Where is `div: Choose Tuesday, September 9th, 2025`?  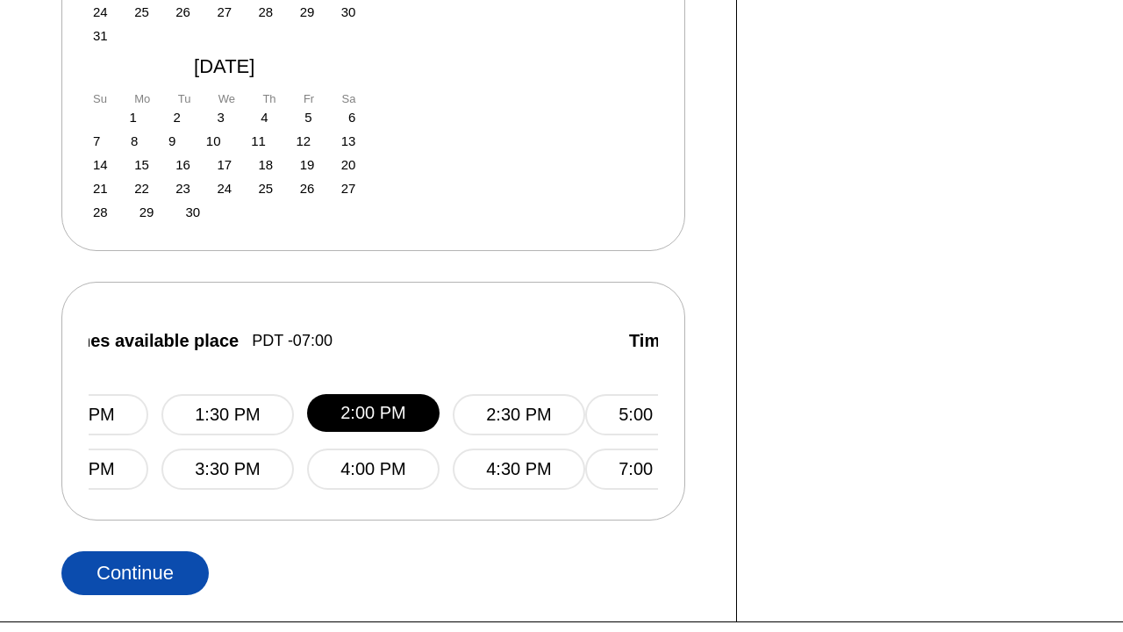
div: Choose Tuesday, September 9th, 2025 is located at coordinates (172, 140).